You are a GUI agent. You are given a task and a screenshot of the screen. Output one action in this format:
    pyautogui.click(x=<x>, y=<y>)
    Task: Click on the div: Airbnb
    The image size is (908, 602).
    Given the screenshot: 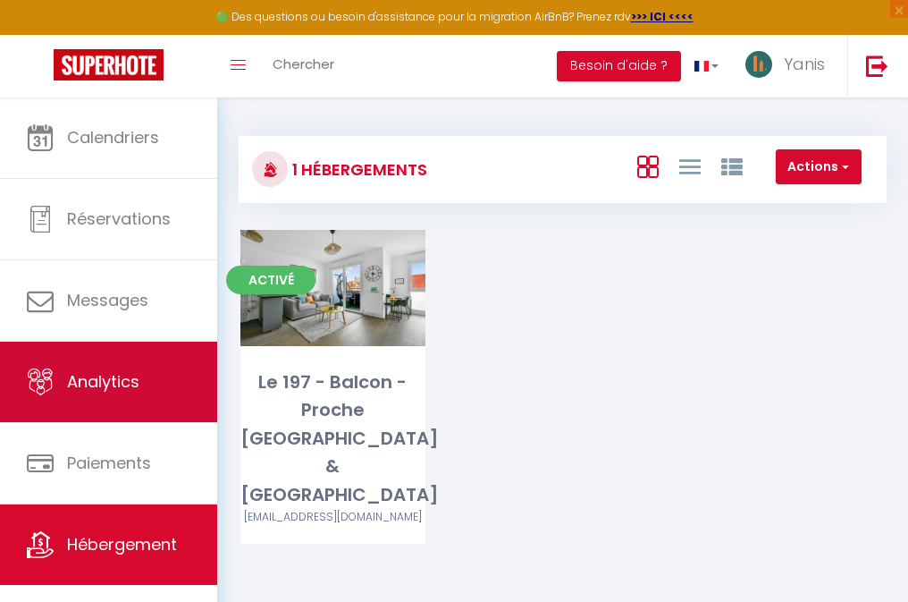 What is the action you would take?
    pyautogui.click(x=333, y=517)
    